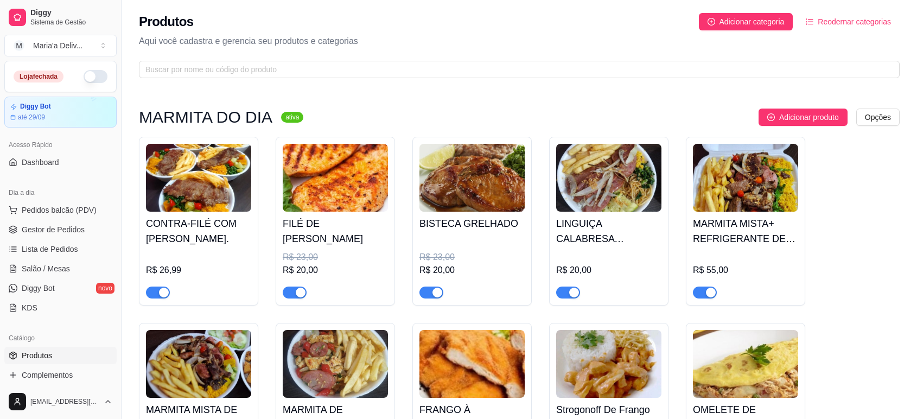 The image size is (917, 419). I want to click on span: Adicionar categoria, so click(752, 22).